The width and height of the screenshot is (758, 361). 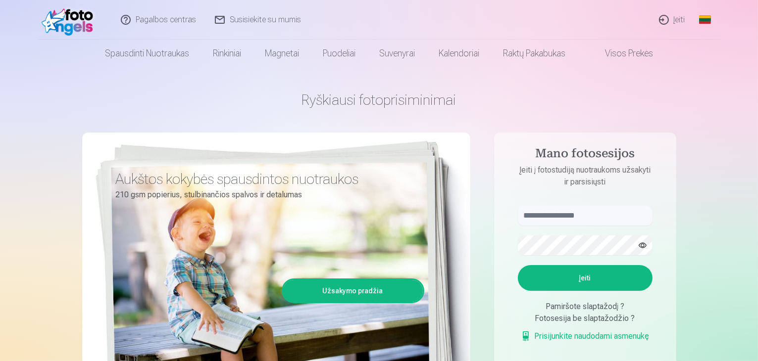 I want to click on h4: Mano fotosesijos, so click(x=585, y=155).